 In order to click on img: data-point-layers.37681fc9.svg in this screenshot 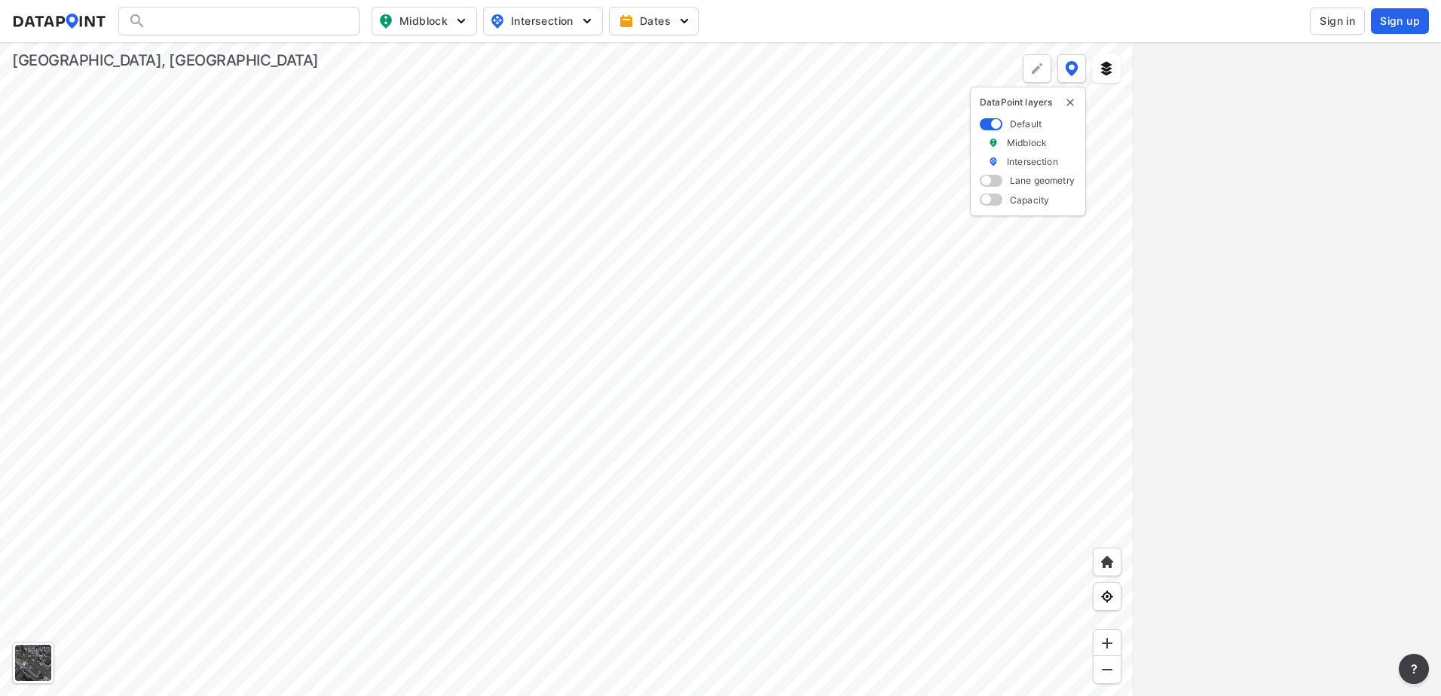, I will do `click(1072, 69)`.